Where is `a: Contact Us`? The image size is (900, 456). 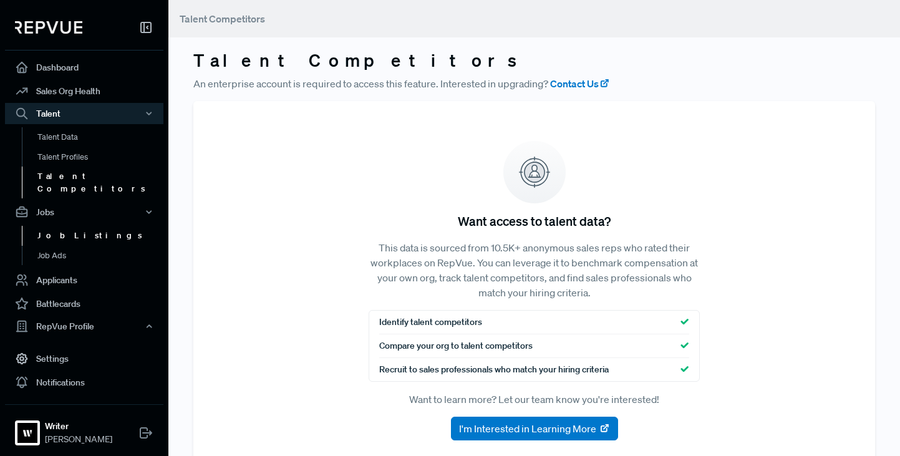
a: Contact Us is located at coordinates (580, 84).